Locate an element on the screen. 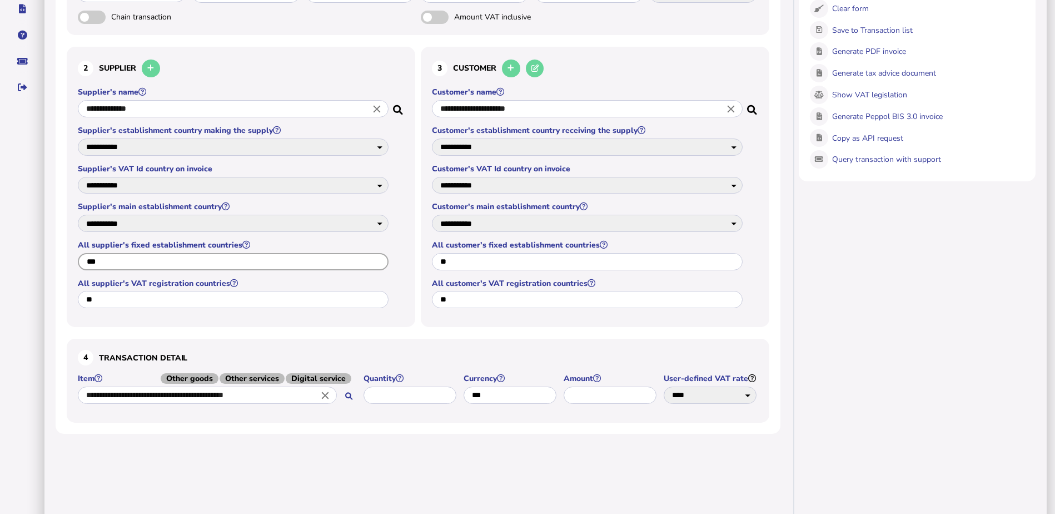  button: Add a new supplier to the database is located at coordinates (151, 68).